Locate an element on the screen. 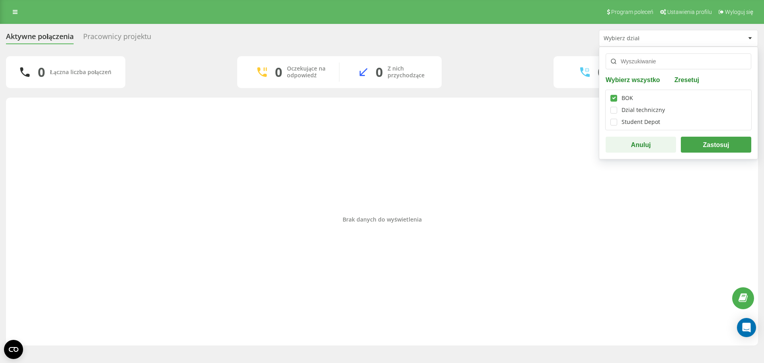  button: Zresetuj is located at coordinates (687, 79).